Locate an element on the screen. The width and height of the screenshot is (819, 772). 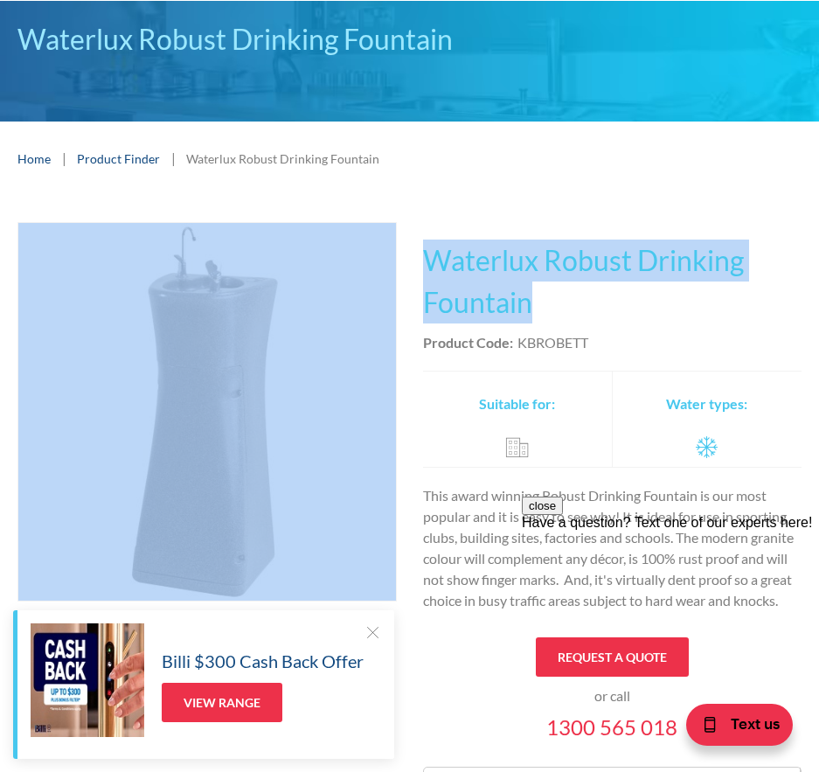
div: KBROBETT is located at coordinates (552, 343).